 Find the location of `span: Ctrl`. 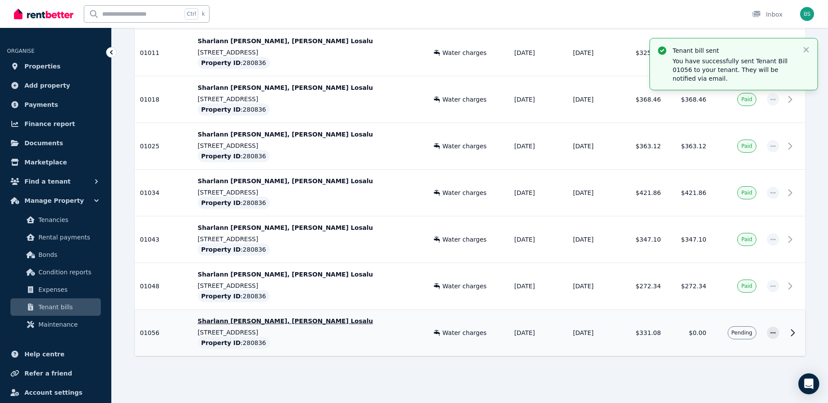

span: Ctrl is located at coordinates (191, 14).